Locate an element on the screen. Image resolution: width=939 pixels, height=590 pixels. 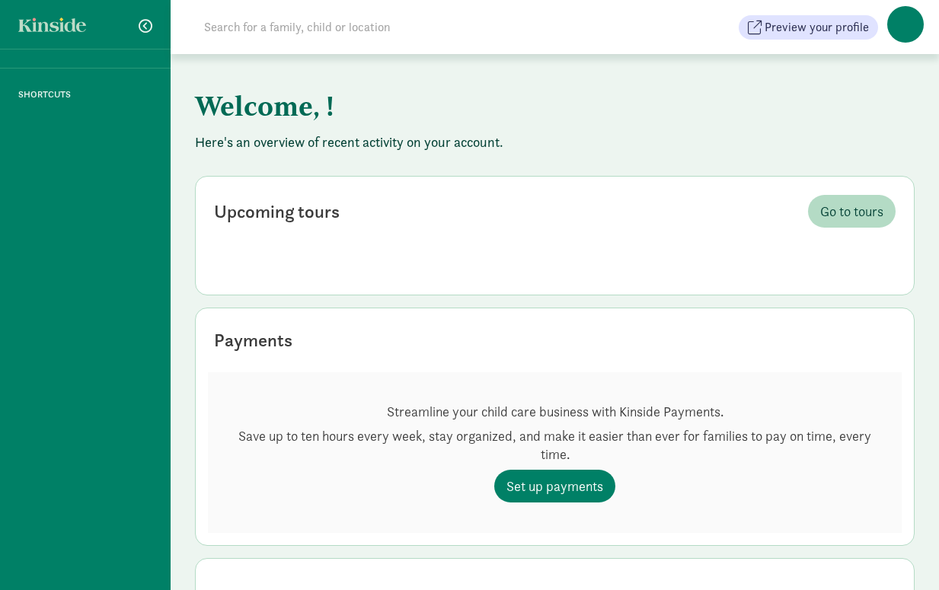
span: Preview your profile is located at coordinates (816, 27).